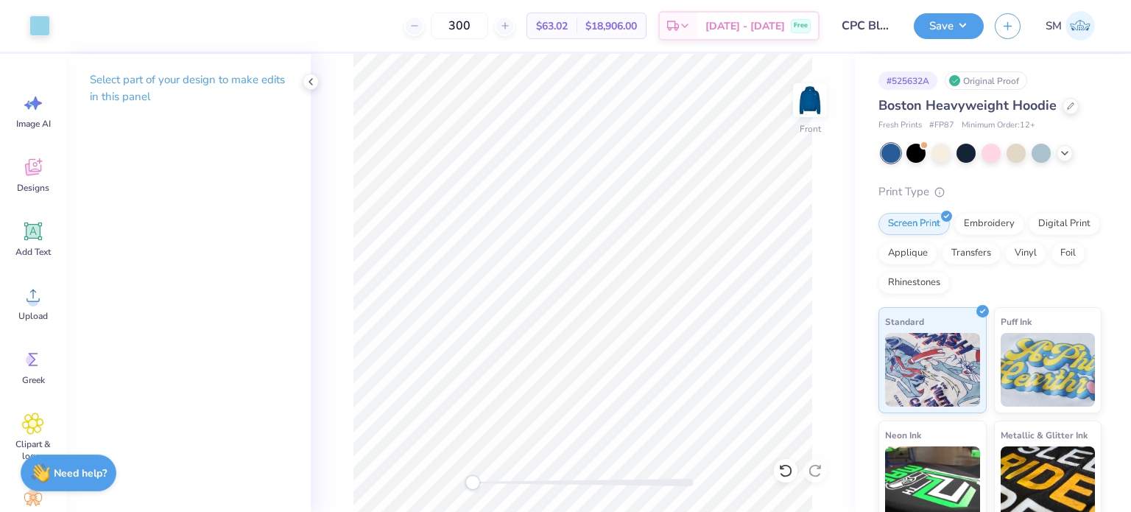 This screenshot has height=512, width=1131. Describe the element at coordinates (986, 80) in the screenshot. I see `div: Original Proof` at that location.